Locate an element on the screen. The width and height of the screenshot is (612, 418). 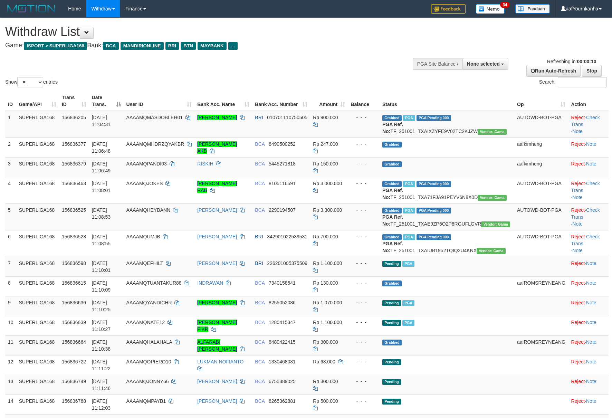
span: MANDIRIONLINE is located at coordinates (142, 46).